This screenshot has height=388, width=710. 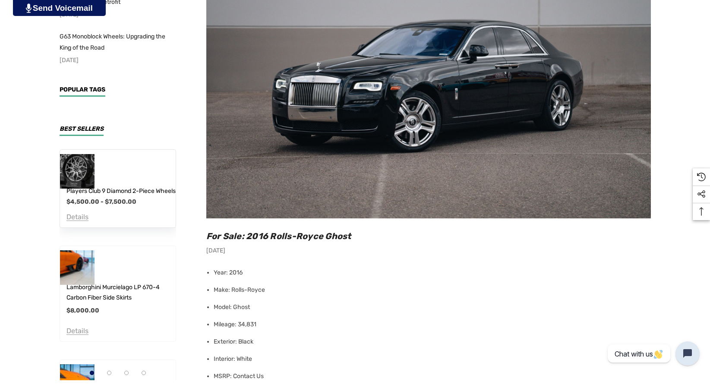 What do you see at coordinates (432, 342) in the screenshot?
I see `li: Exterior: Black` at bounding box center [432, 342].